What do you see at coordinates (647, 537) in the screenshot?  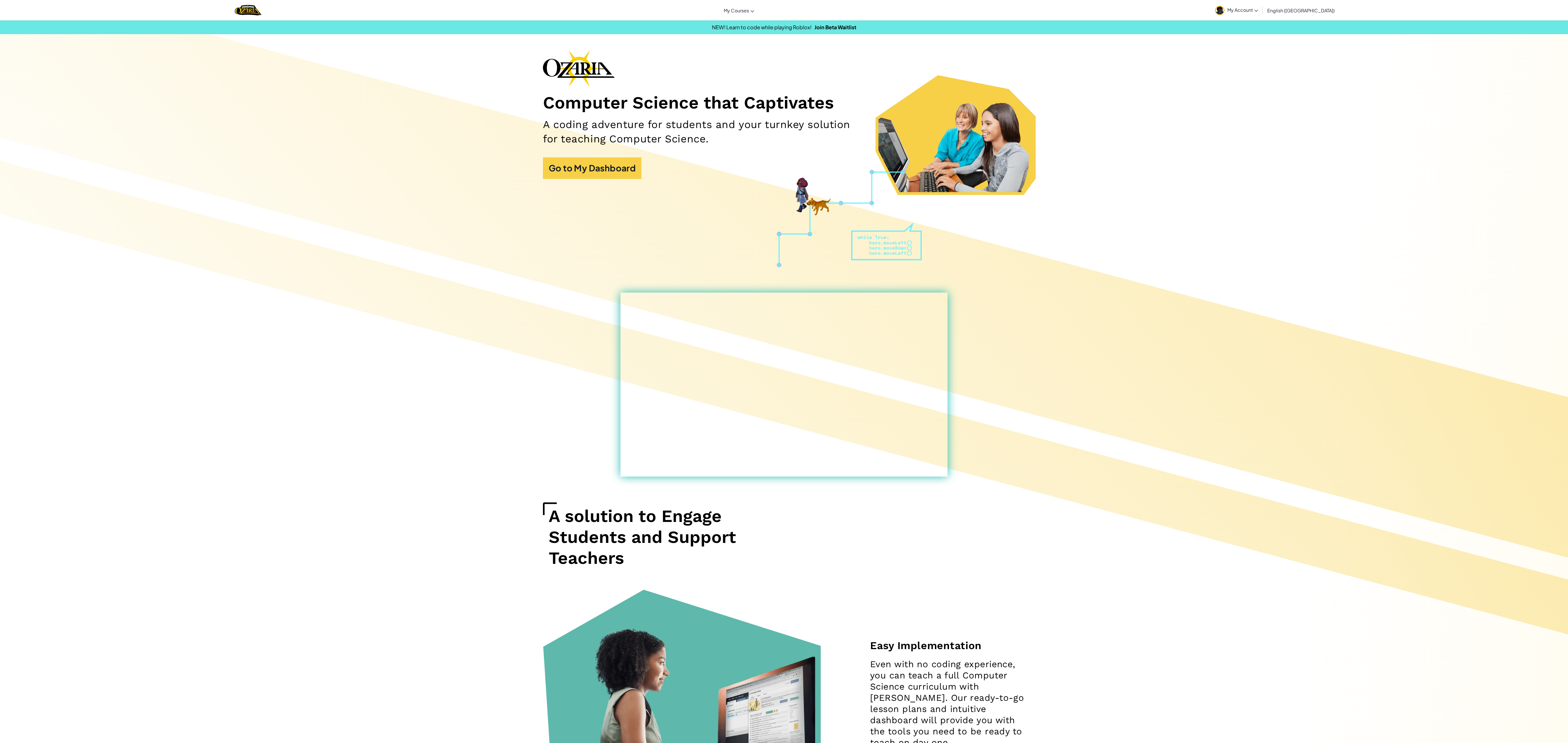 I see `h1: A solution to Engage Students and Support Teachers` at bounding box center [647, 537].